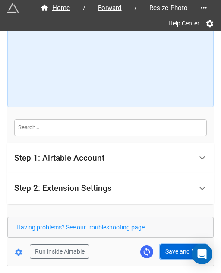 Image resolution: width=221 pixels, height=273 pixels. What do you see at coordinates (111, 128) in the screenshot?
I see `input: Search...` at bounding box center [111, 128].